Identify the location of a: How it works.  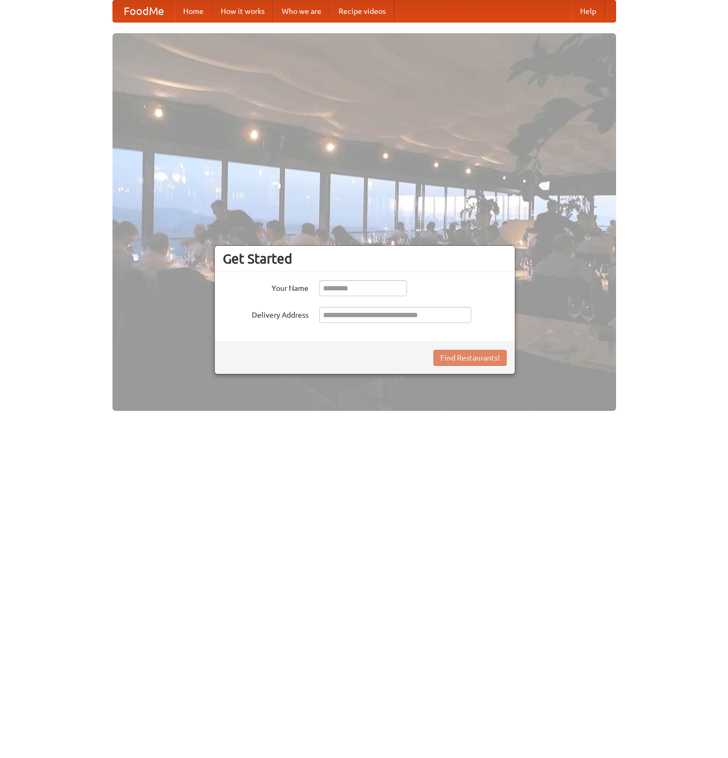
(243, 11).